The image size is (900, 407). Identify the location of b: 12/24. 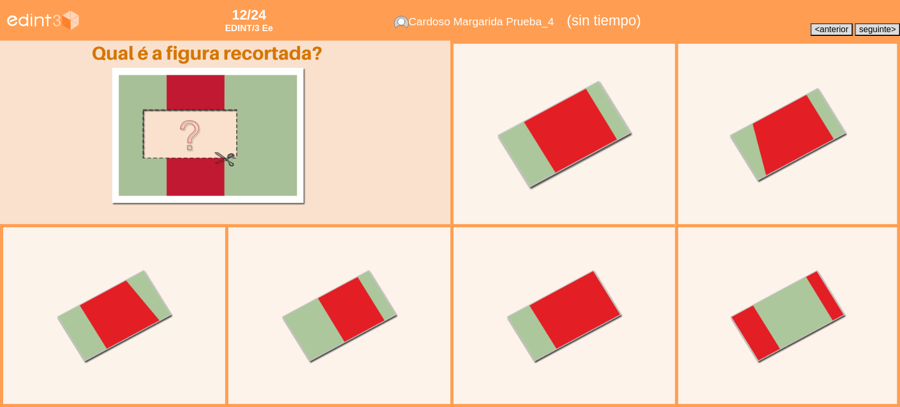
(249, 15).